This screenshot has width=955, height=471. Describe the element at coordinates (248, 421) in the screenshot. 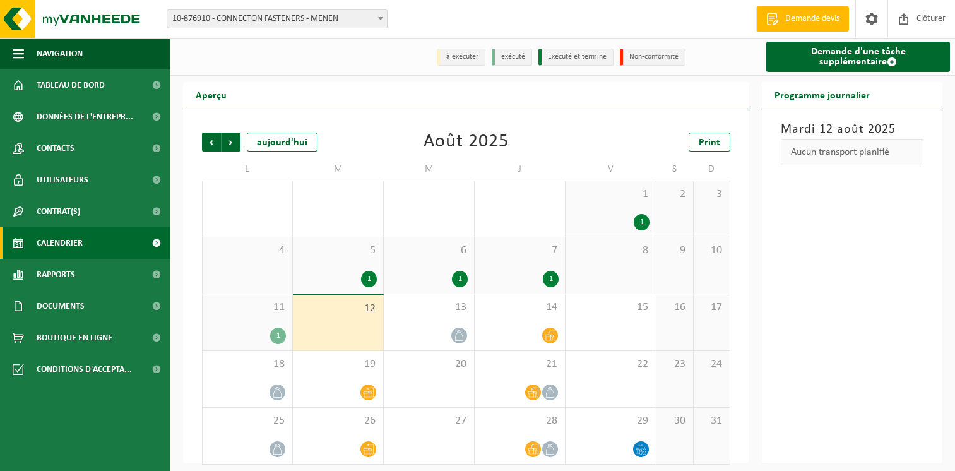

I see `span: 25` at that location.